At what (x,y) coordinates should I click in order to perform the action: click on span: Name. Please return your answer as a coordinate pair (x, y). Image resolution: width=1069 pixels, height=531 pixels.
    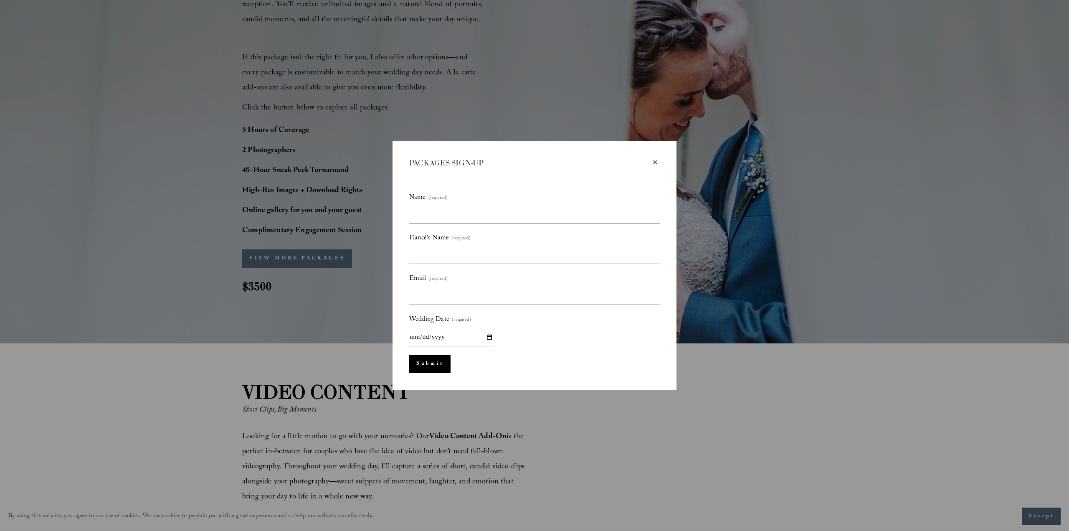
    Looking at the image, I should click on (418, 197).